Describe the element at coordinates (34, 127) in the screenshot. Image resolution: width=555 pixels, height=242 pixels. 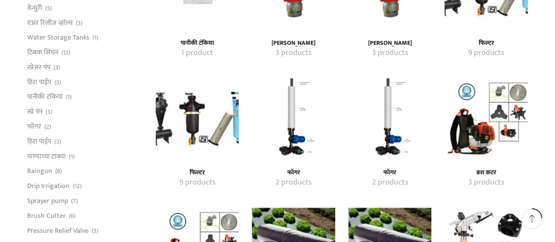
I see `a: फॉगर` at that location.